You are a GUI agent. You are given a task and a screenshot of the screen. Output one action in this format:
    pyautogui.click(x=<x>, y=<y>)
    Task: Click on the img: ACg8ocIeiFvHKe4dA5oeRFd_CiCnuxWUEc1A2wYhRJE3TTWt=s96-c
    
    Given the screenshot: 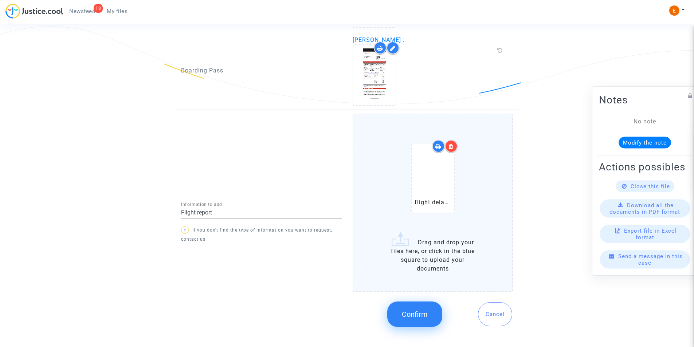 What is the action you would take?
    pyautogui.click(x=674, y=11)
    